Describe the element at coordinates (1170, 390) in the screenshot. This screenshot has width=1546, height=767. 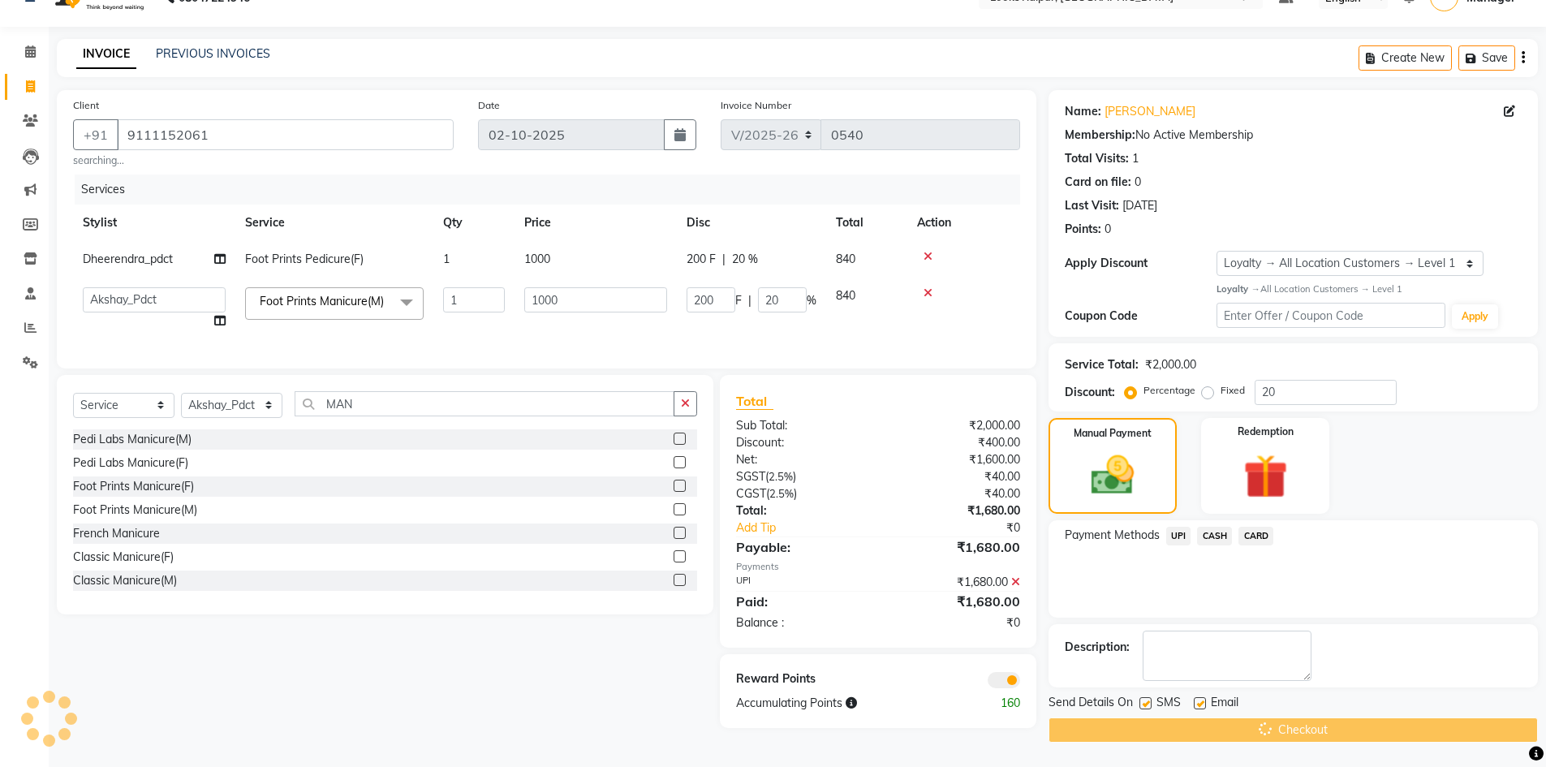
I see `label: Percentage` at that location.